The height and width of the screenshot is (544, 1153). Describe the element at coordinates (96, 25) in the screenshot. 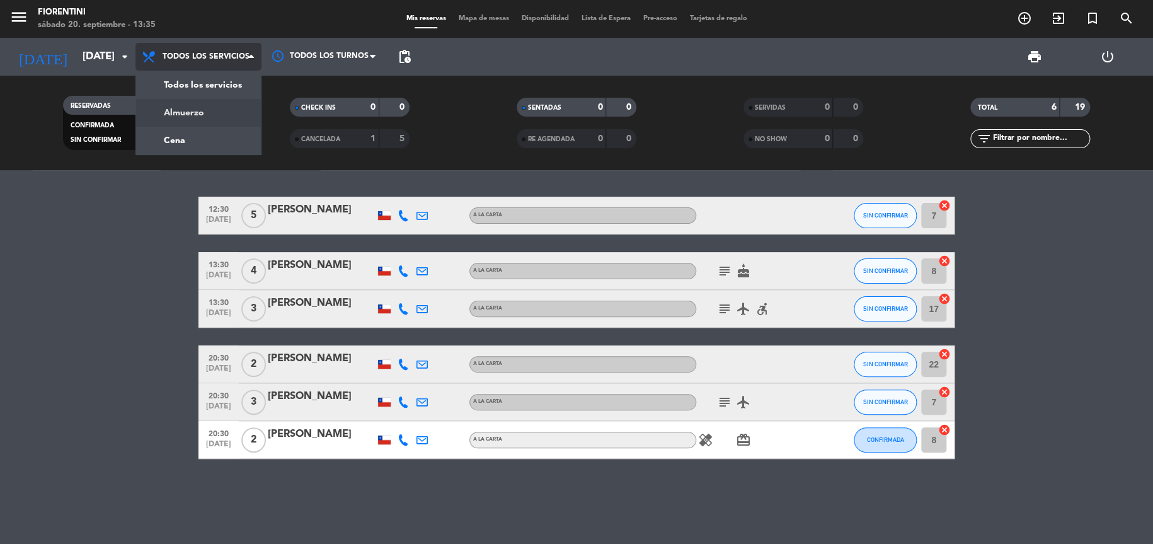

I see `div: sábado 20. septiembre - 13:35` at that location.